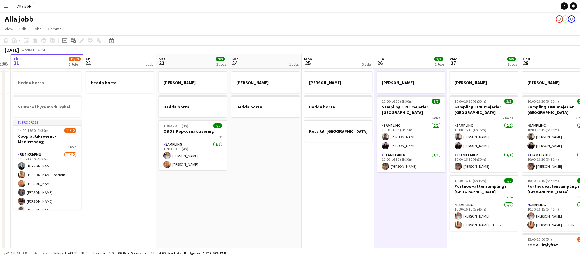 The width and height of the screenshot is (580, 258). I want to click on a: Jobs, so click(37, 29).